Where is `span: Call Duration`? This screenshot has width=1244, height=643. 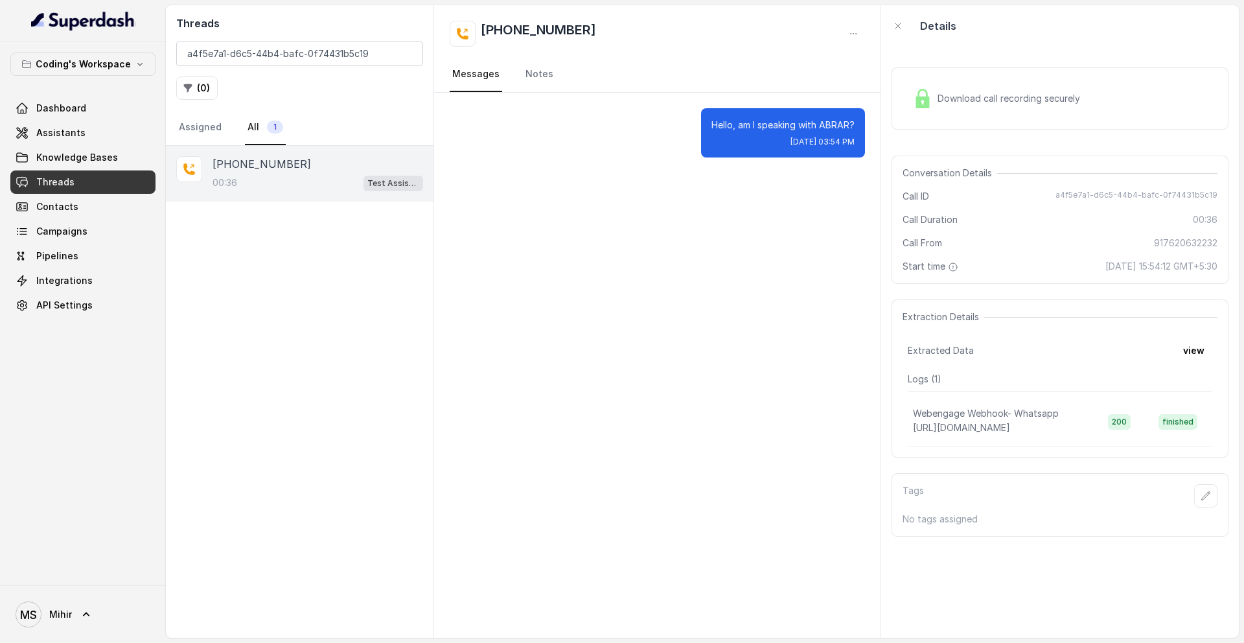
span: Call Duration is located at coordinates (930, 220).